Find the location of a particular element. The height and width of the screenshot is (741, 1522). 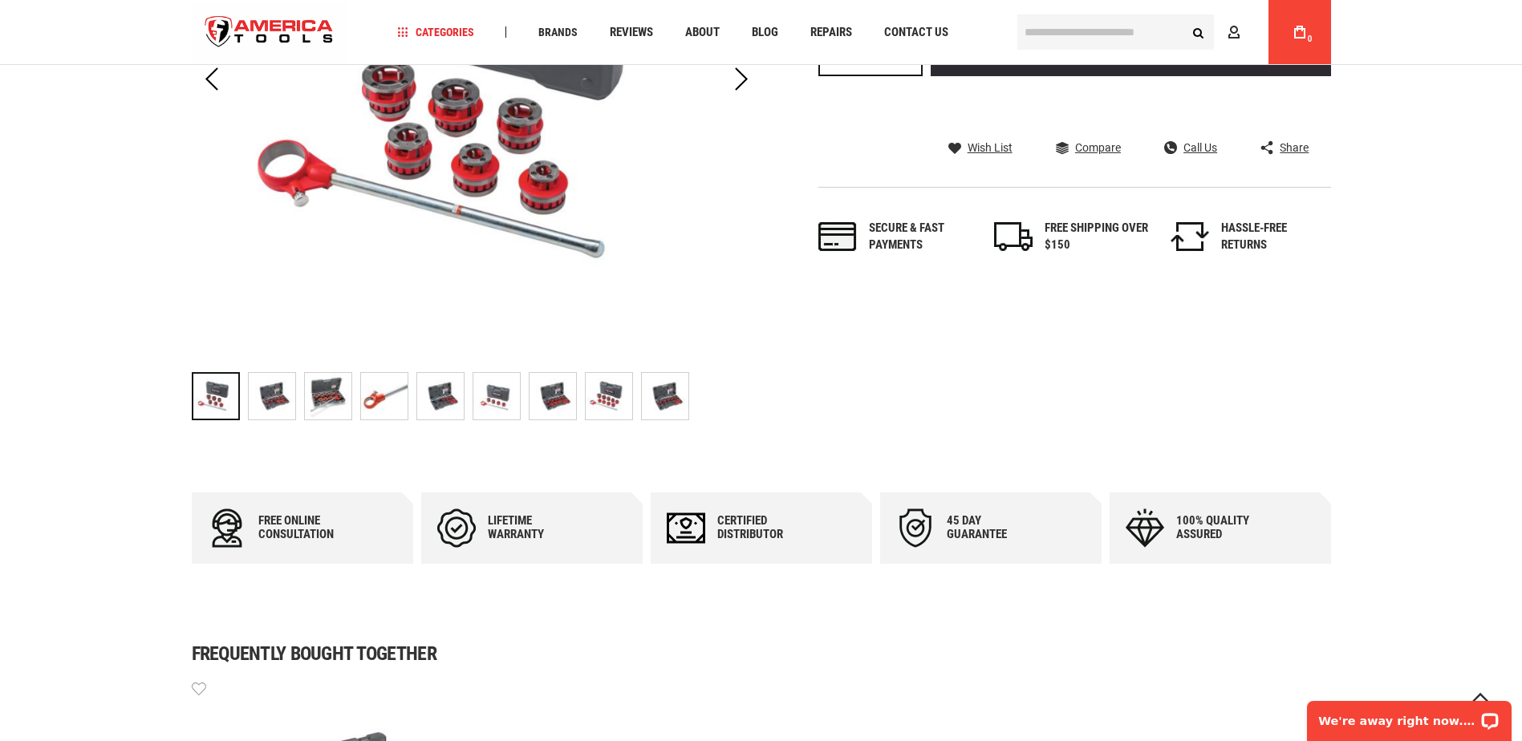

span: Brands is located at coordinates (558, 32).